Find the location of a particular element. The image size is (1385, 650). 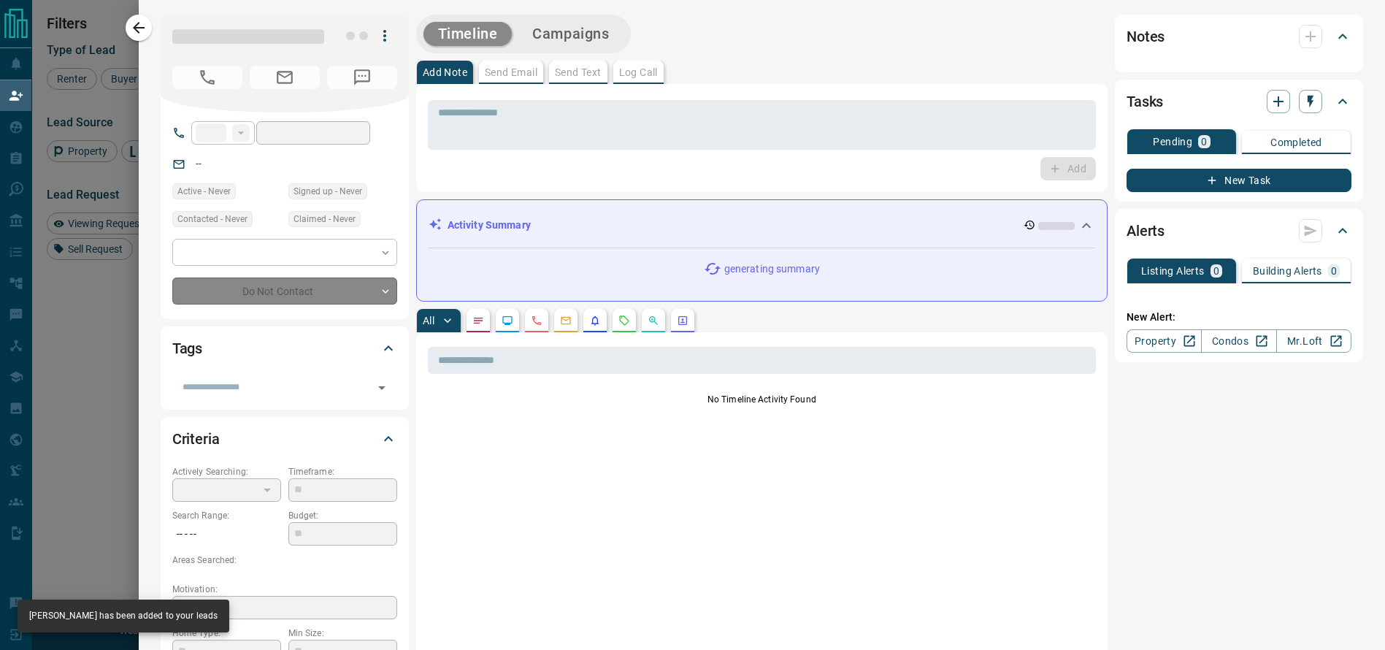

span: Claimed - Never is located at coordinates (324, 219).